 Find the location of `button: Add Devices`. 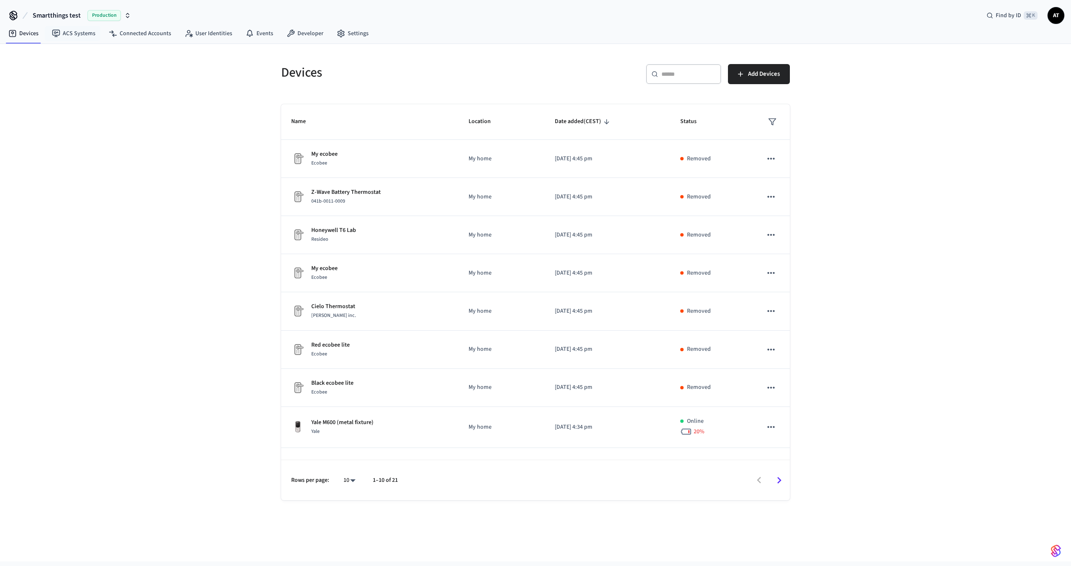

button: Add Devices is located at coordinates (759, 74).